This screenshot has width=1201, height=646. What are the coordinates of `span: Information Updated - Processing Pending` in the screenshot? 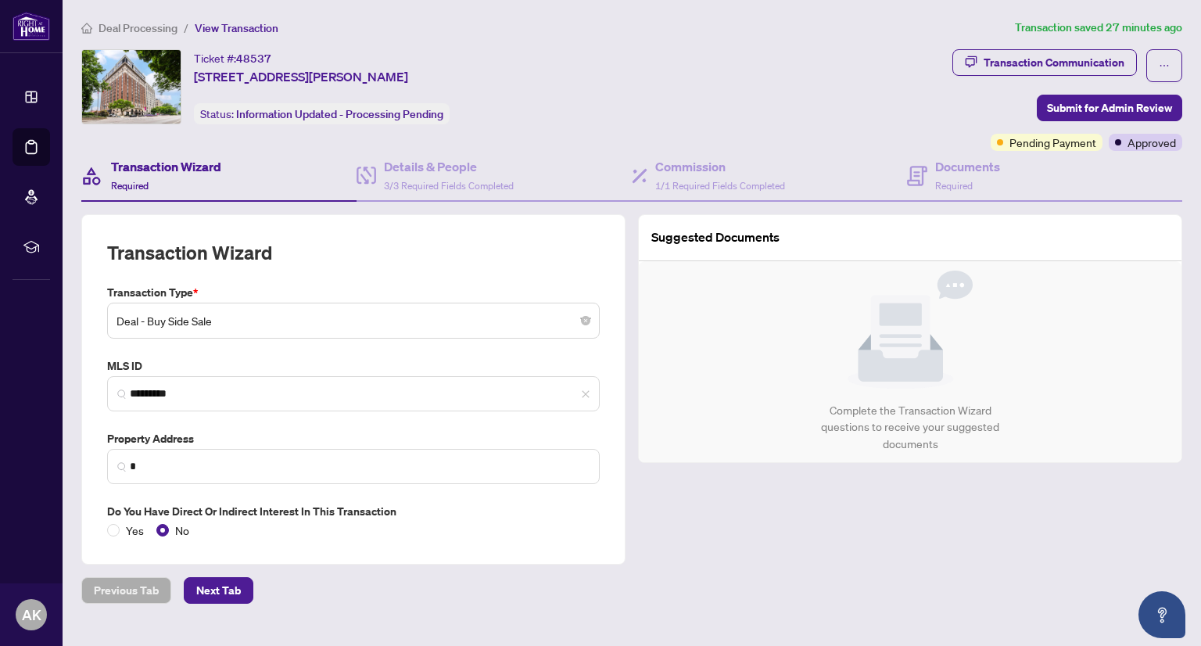 It's located at (339, 114).